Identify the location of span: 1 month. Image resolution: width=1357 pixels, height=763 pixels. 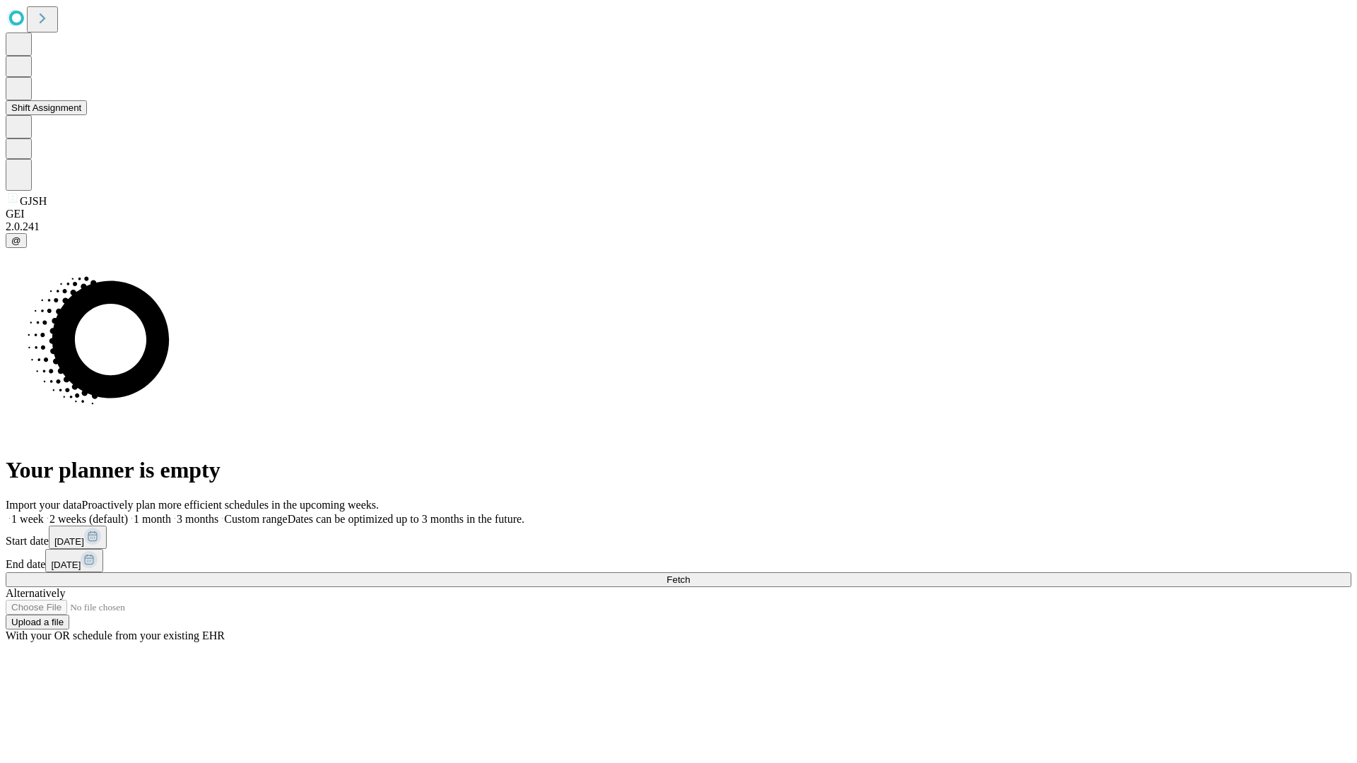
(152, 519).